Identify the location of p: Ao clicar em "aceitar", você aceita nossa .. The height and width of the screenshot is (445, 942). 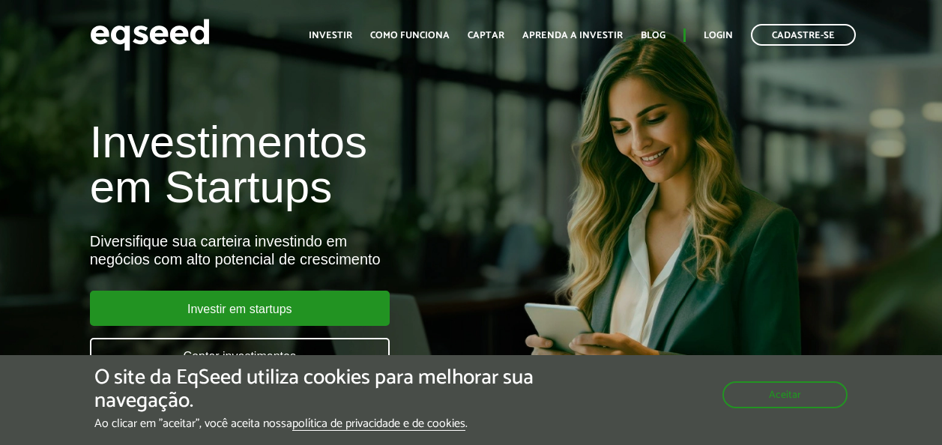
(320, 424).